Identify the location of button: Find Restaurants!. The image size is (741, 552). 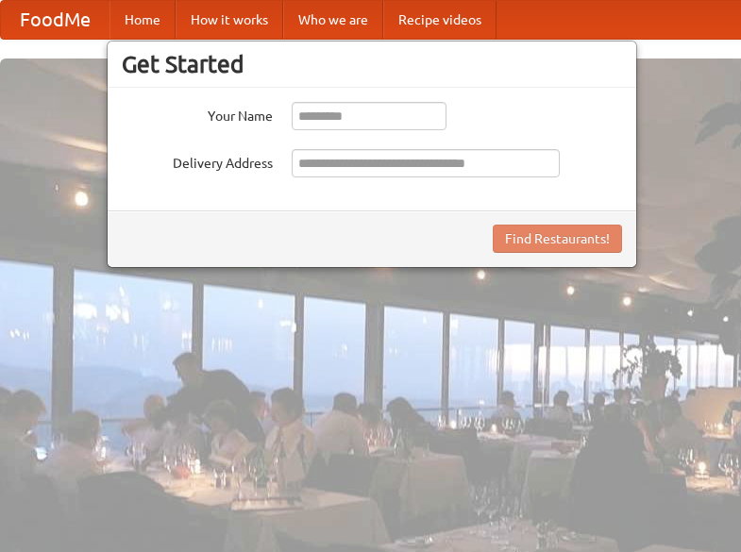
(557, 239).